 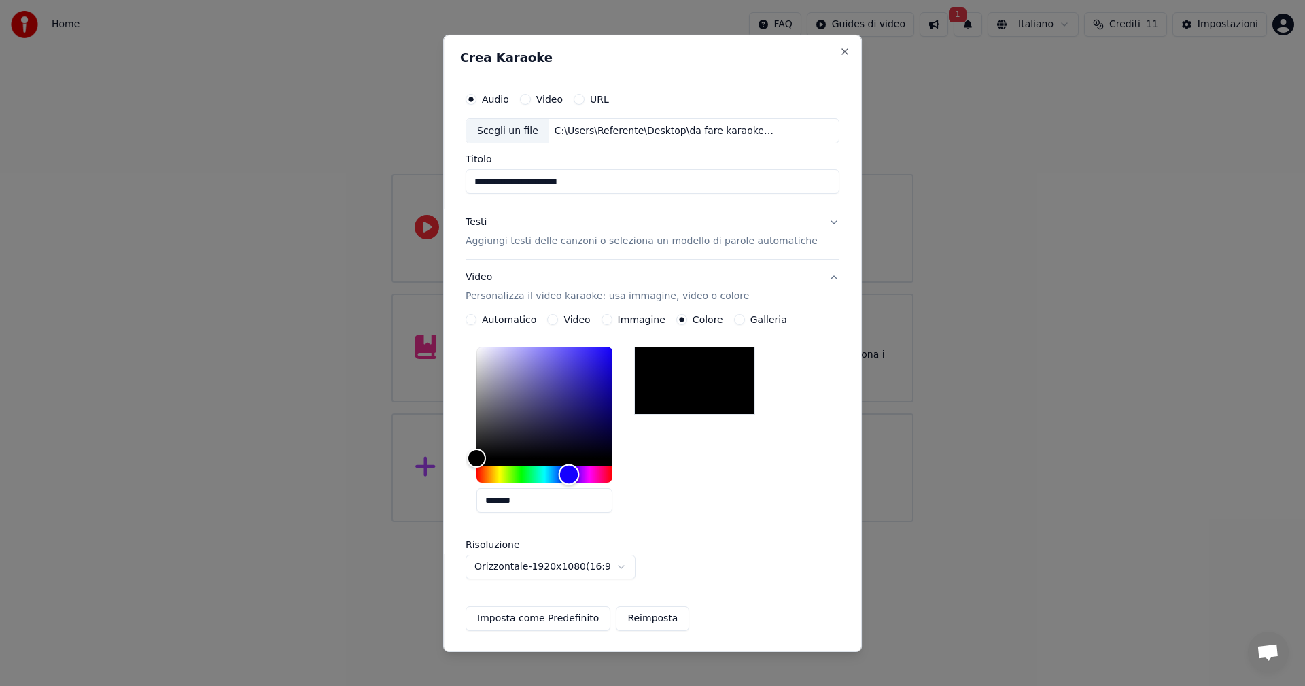 What do you see at coordinates (607, 287) in the screenshot?
I see `div: Video` at bounding box center [607, 287].